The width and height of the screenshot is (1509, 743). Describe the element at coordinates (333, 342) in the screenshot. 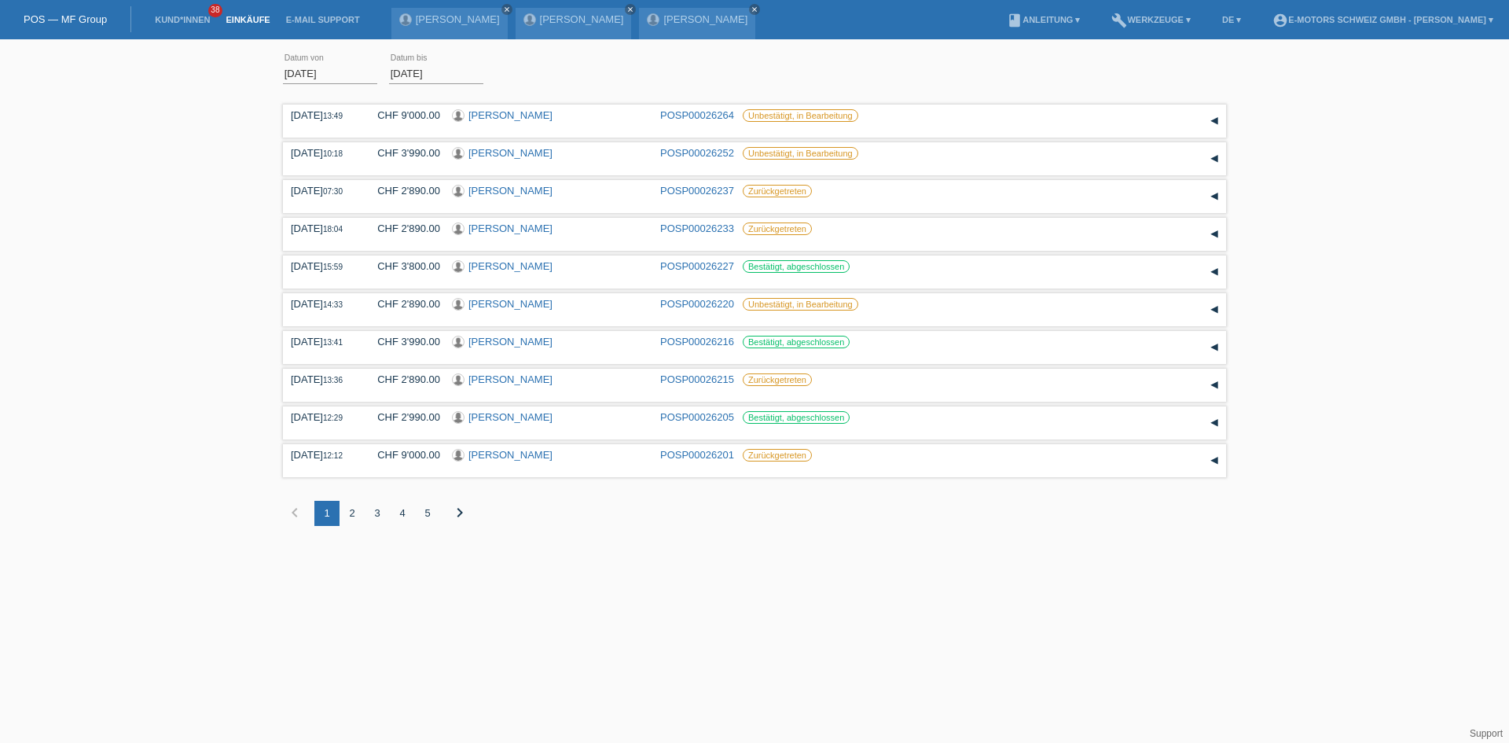

I see `span: 13:41` at that location.